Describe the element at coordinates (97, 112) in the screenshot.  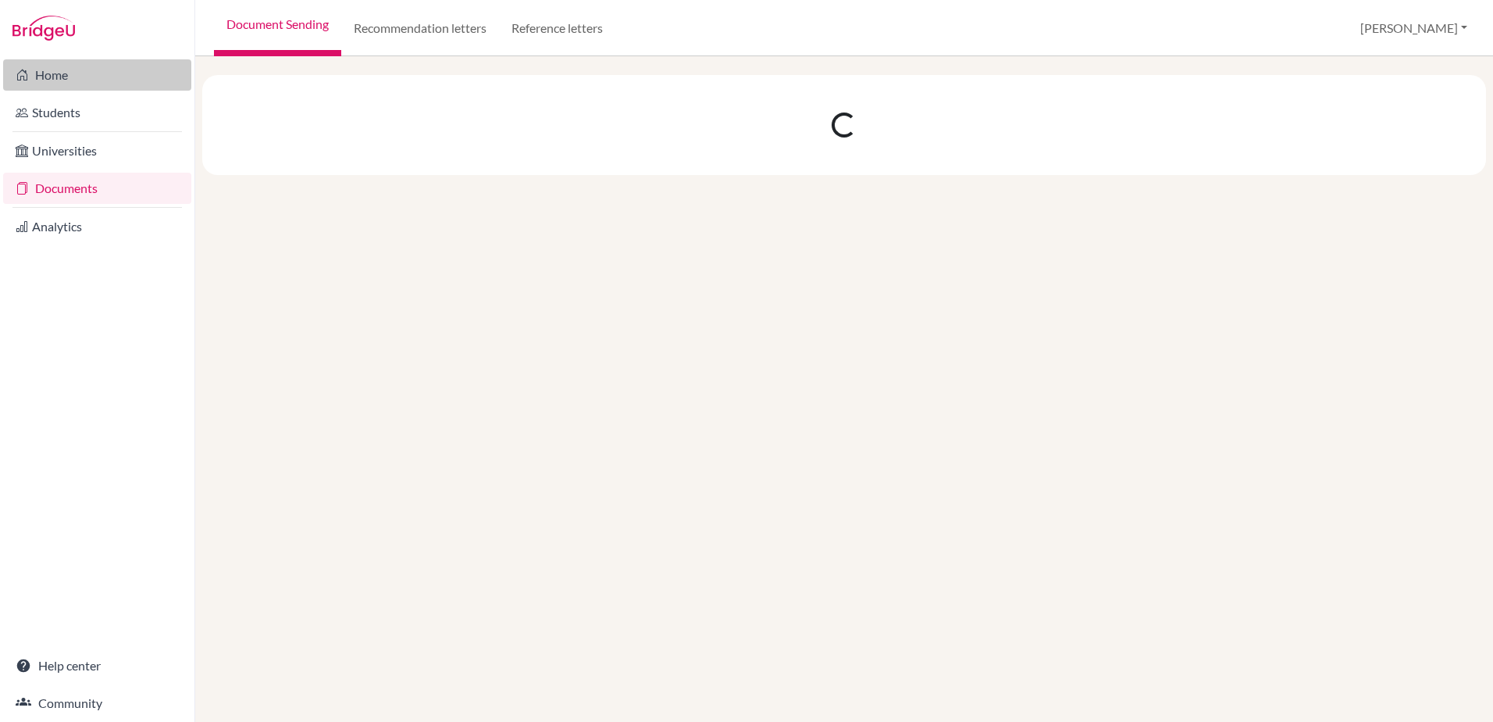
I see `a: Students` at that location.